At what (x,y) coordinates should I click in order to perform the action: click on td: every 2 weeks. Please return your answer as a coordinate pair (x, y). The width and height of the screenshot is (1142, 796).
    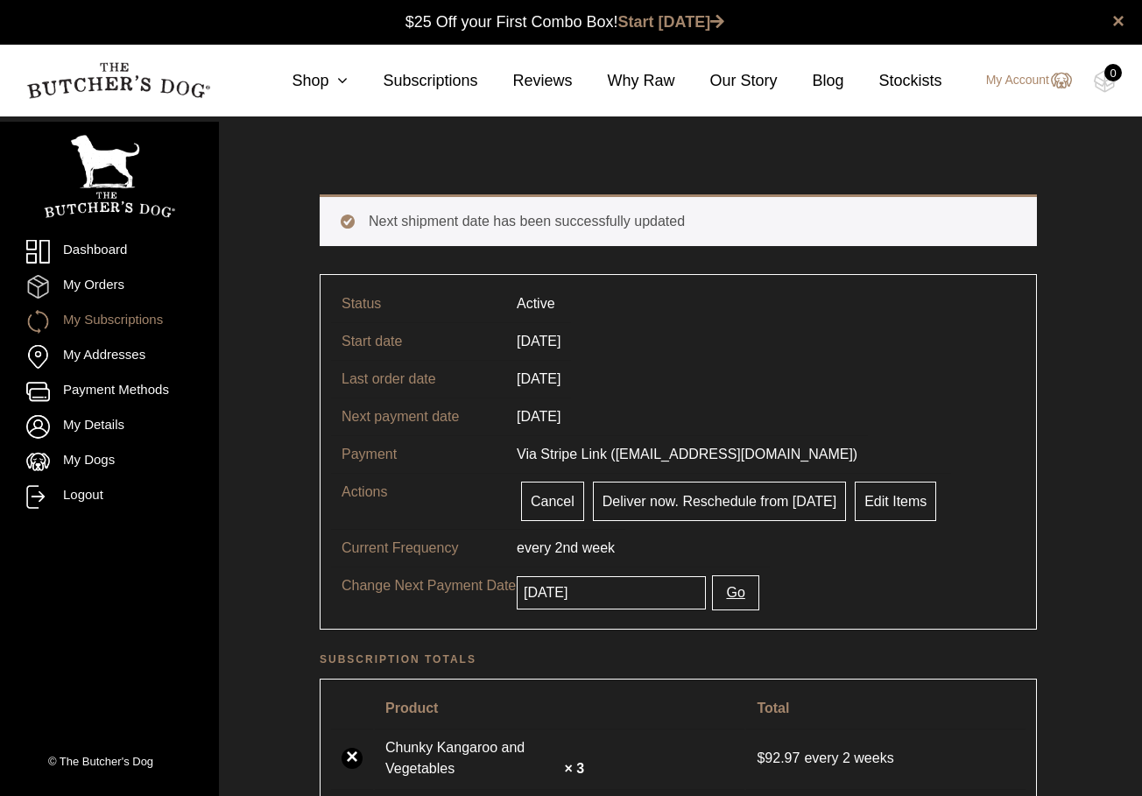
    Looking at the image, I should click on (886, 758).